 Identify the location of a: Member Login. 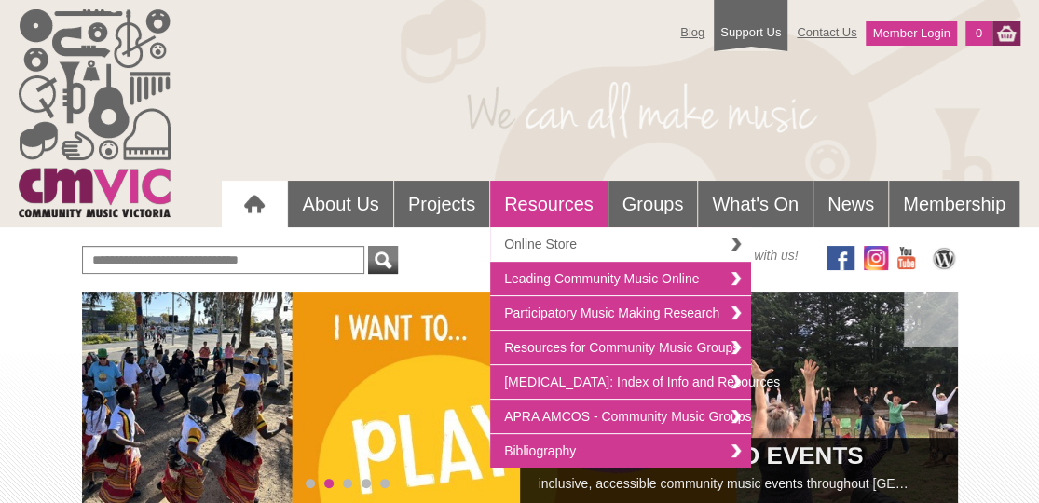
(911, 34).